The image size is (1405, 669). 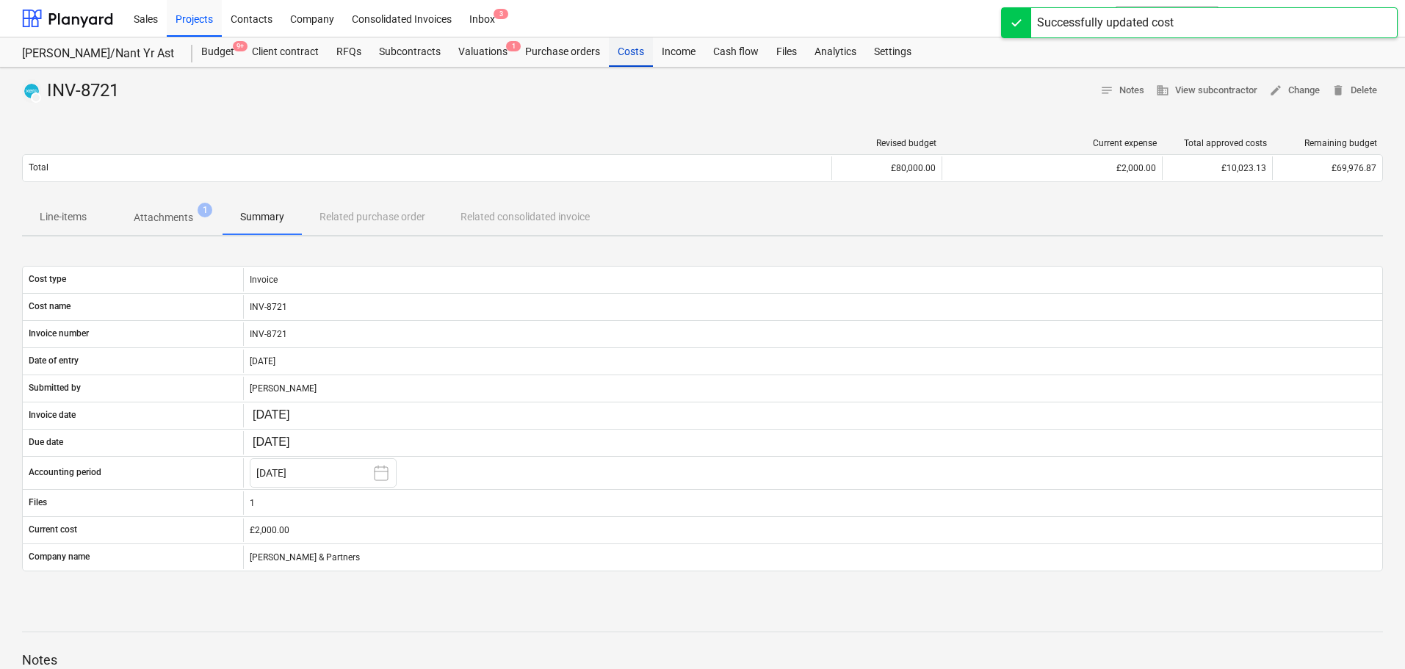 What do you see at coordinates (285, 52) in the screenshot?
I see `div: Client contract` at bounding box center [285, 52].